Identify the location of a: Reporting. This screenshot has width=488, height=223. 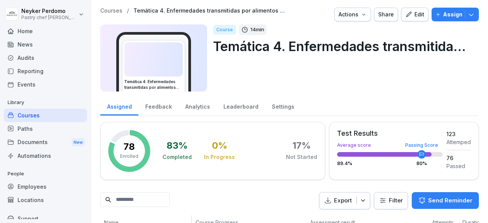
(45, 71).